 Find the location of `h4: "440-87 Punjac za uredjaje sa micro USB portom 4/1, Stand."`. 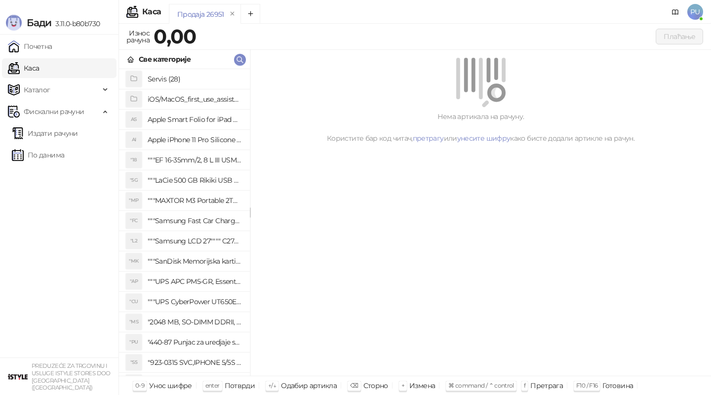

h4: "440-87 Punjac za uredjaje sa micro USB portom 4/1, Stand." is located at coordinates (194, 342).